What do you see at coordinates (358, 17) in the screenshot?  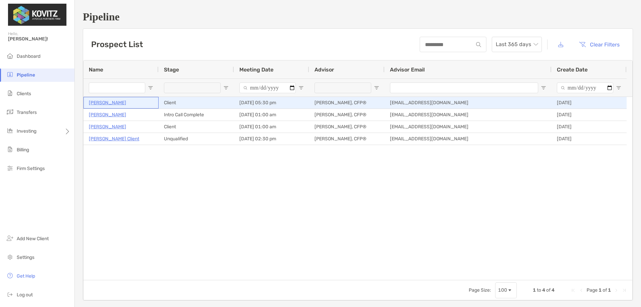 I see `h1: Pipeline` at bounding box center [358, 17].